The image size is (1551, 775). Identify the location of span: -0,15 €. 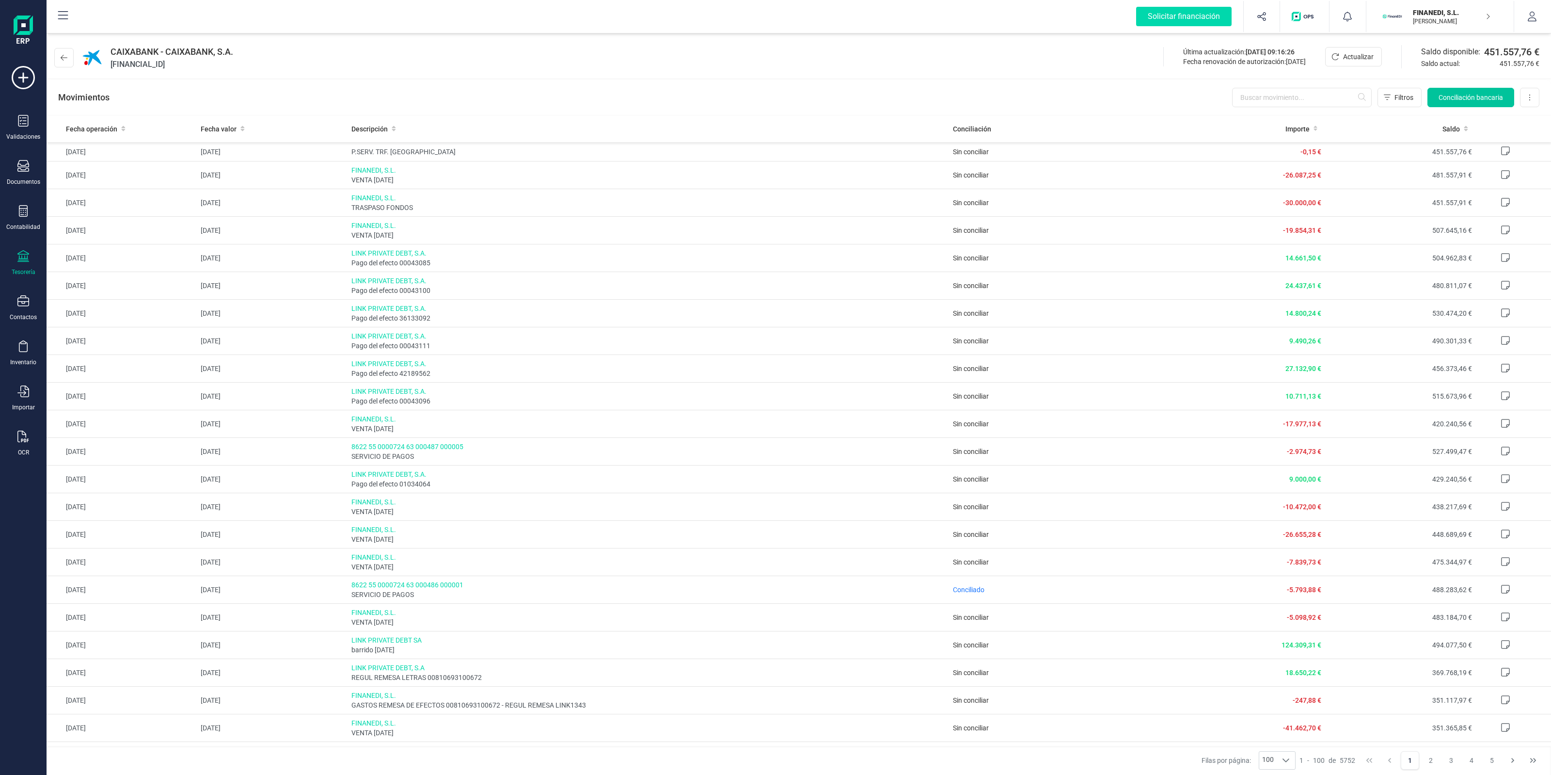
(1311, 152).